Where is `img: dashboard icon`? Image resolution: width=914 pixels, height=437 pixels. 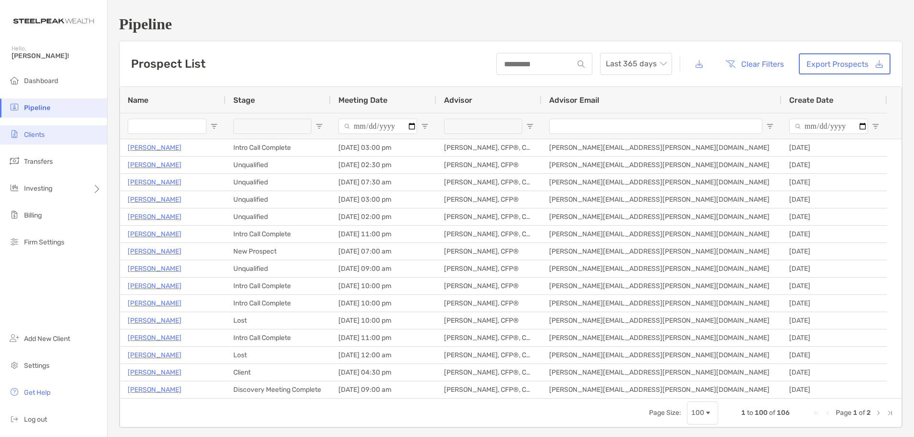
img: dashboard icon is located at coordinates (14, 80).